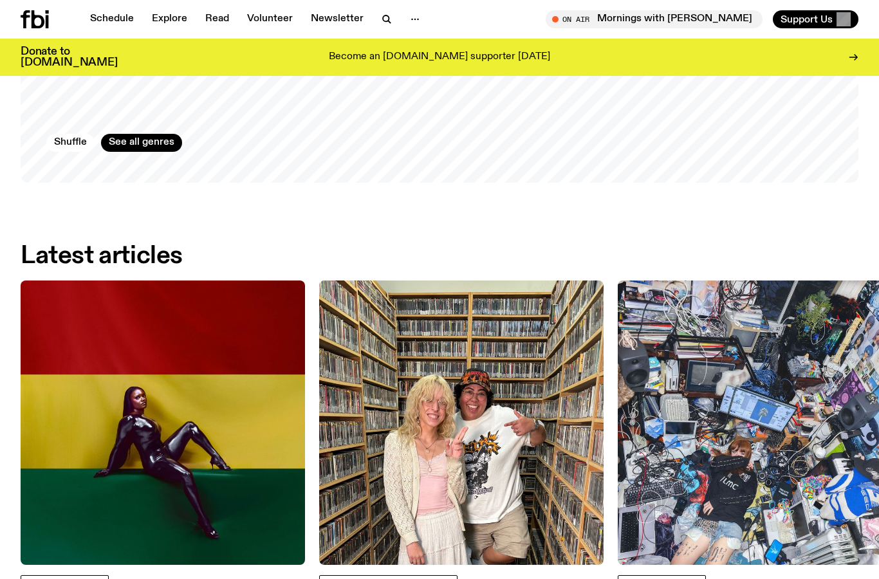 Image resolution: width=879 pixels, height=579 pixels. I want to click on h2: Latest articles, so click(102, 256).